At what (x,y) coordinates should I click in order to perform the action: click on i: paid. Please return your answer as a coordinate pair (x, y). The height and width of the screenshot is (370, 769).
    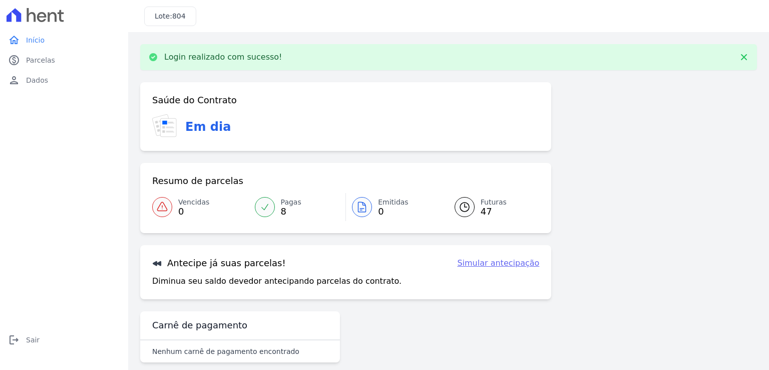
    Looking at the image, I should click on (14, 60).